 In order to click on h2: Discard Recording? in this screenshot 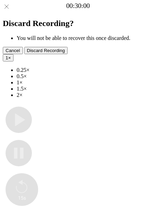, I will do `click(78, 23)`.